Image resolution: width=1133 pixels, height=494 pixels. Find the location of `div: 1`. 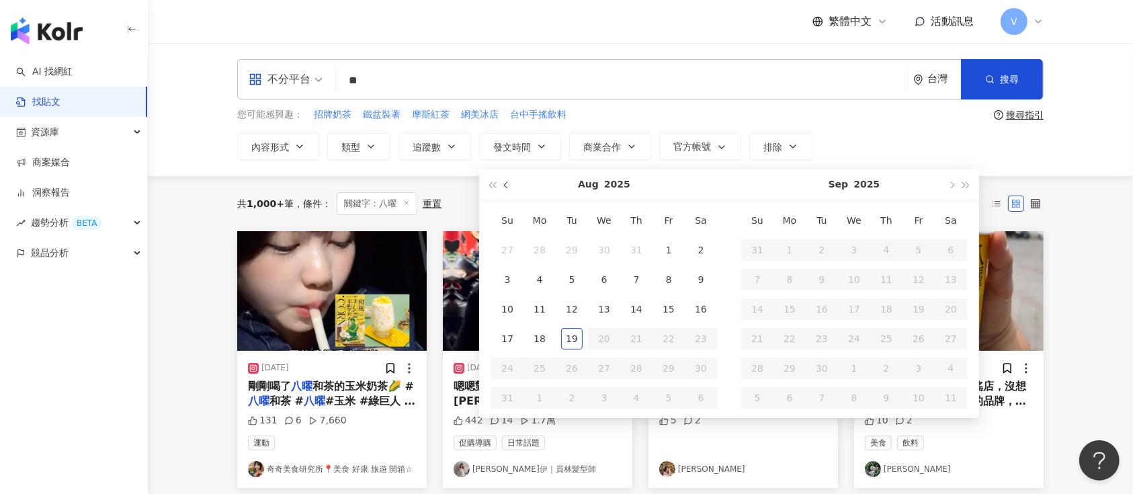

div: 1 is located at coordinates (669, 250).